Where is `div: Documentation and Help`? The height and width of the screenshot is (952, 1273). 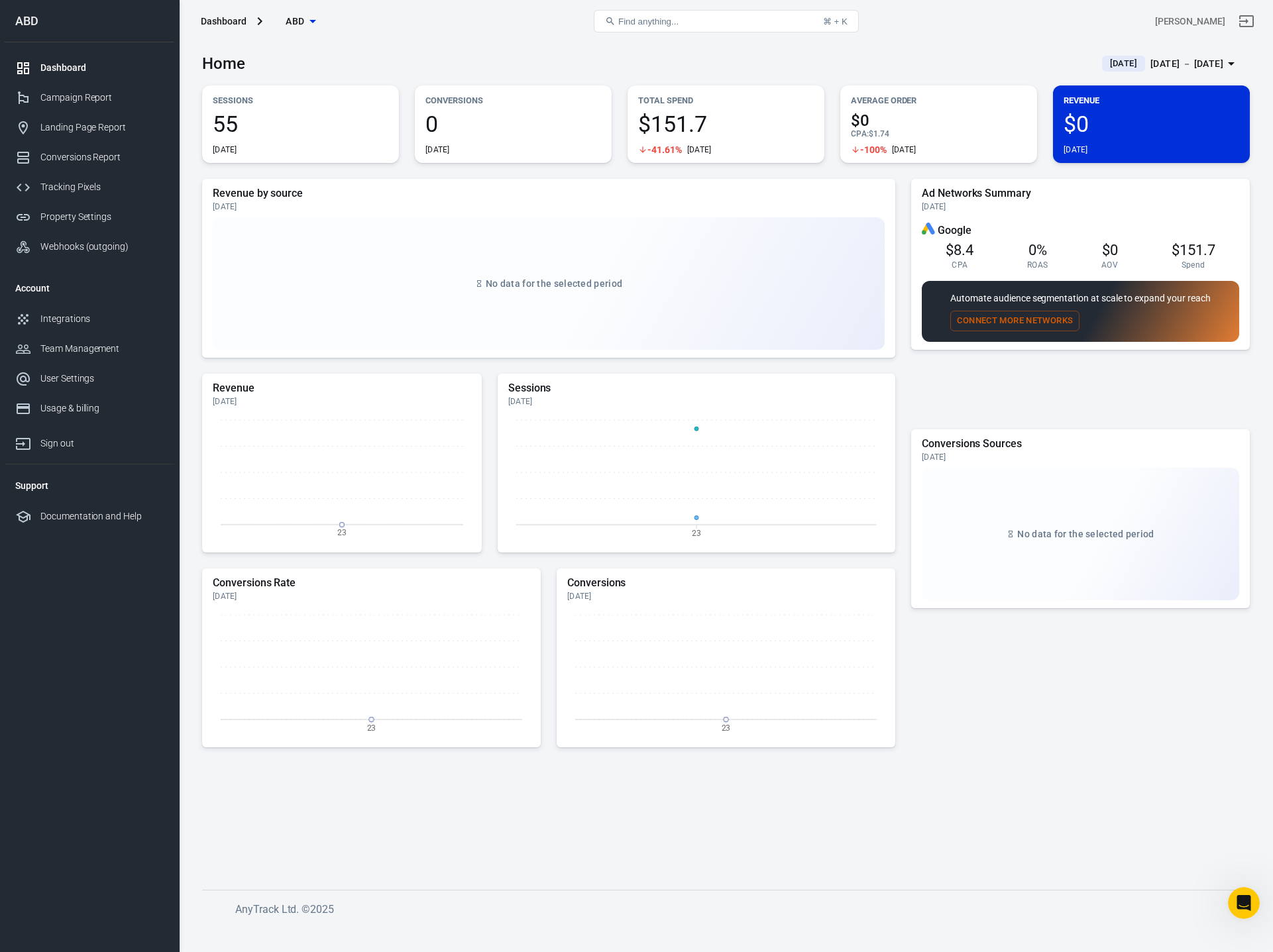 div: Documentation and Help is located at coordinates (102, 516).